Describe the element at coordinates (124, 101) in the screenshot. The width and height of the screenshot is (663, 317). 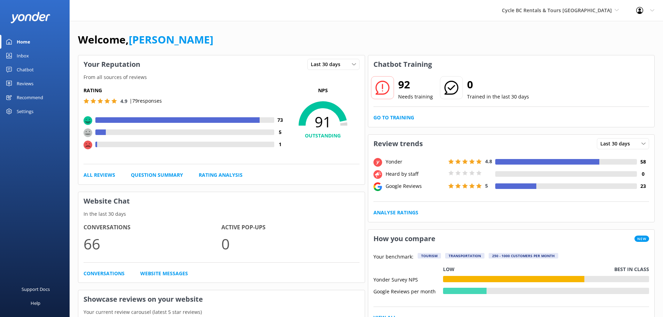
I see `span: 4.9` at that location.